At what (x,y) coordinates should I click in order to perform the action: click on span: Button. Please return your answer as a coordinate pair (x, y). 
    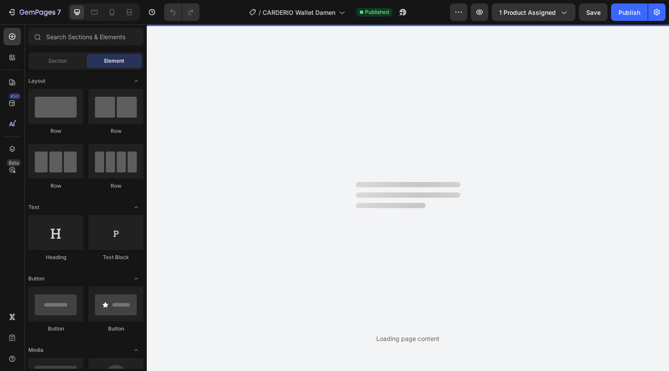
    Looking at the image, I should click on (36, 279).